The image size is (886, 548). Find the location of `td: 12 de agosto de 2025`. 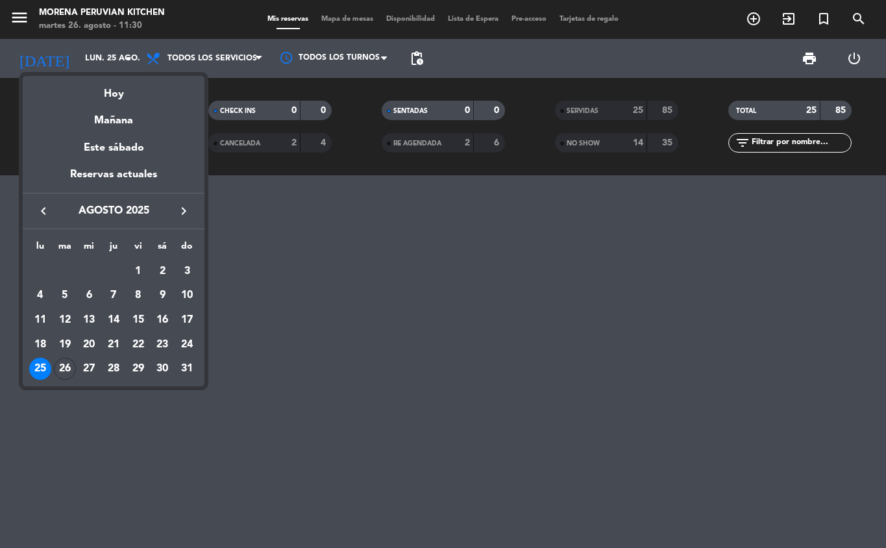

td: 12 de agosto de 2025 is located at coordinates (65, 320).